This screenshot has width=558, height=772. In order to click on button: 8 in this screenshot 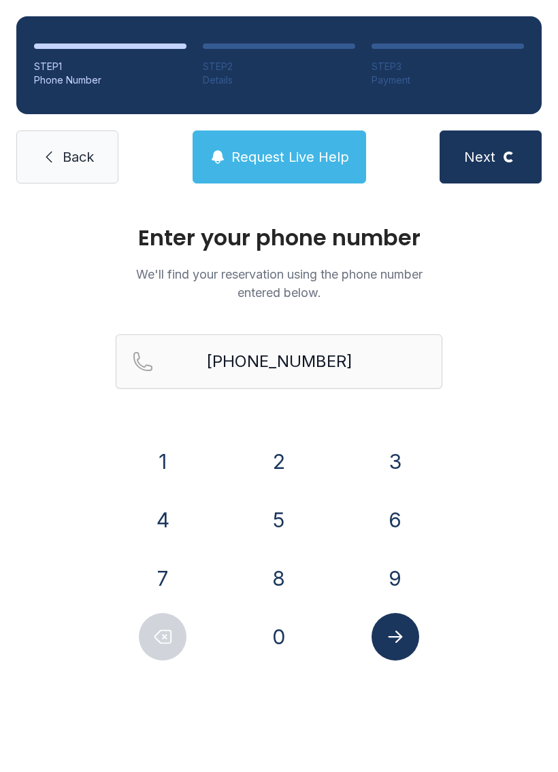, I will do `click(279, 579)`.